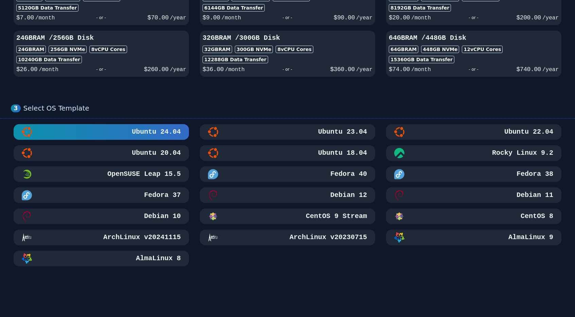 The height and width of the screenshot is (317, 575). I want to click on span: $ 36.00, so click(213, 69).